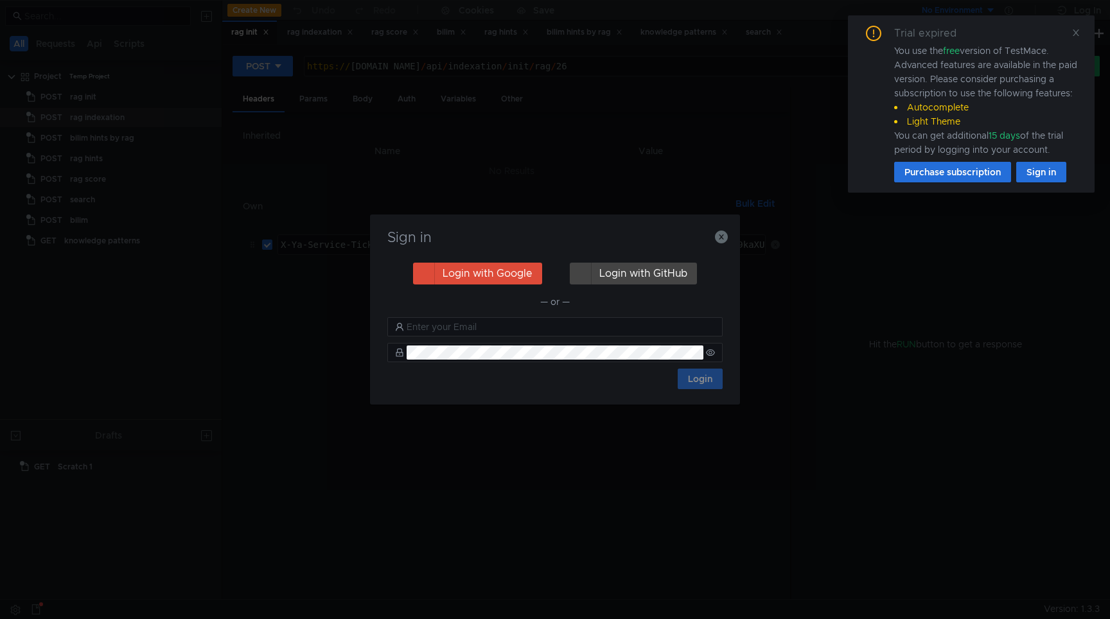 This screenshot has width=1110, height=619. What do you see at coordinates (477, 274) in the screenshot?
I see `button: Login with Google` at bounding box center [477, 274].